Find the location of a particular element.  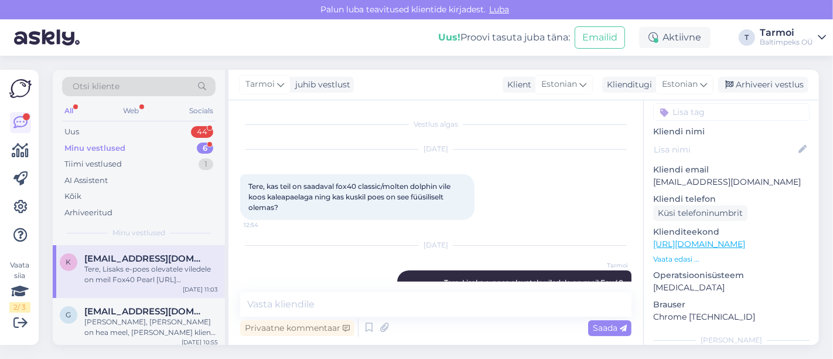

p: Klienditeekond is located at coordinates (731, 231).